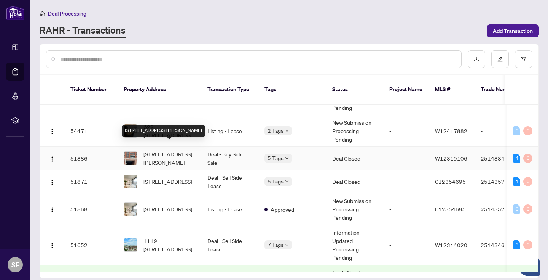 Image resolution: width=548 pixels, height=280 pixels. Describe the element at coordinates (230, 158) in the screenshot. I see `td: Deal - Buy Side Sale` at that location.